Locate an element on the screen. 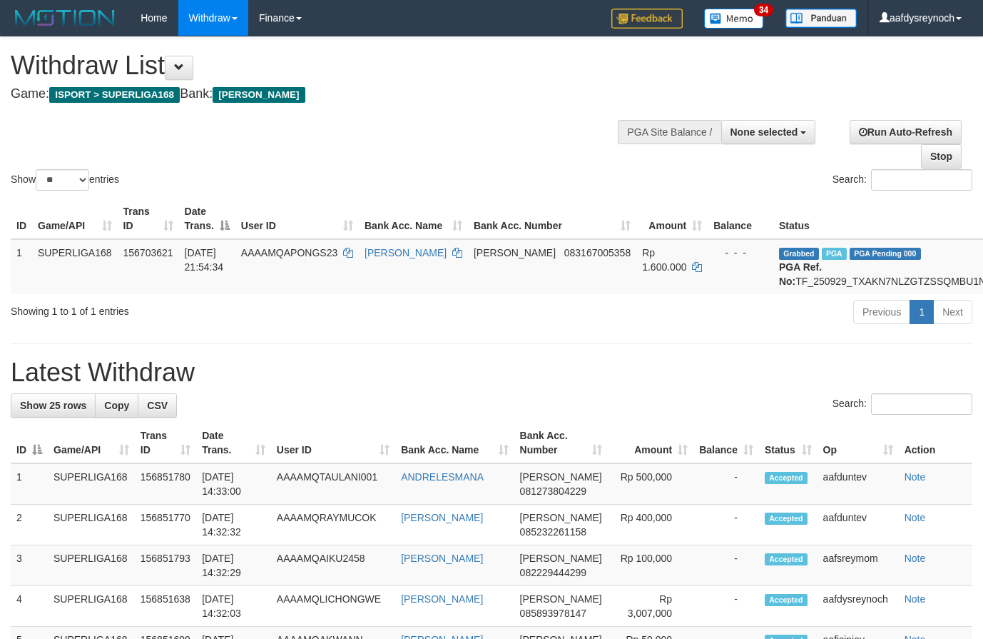 This screenshot has width=983, height=639. th: Action is located at coordinates (936, 442).